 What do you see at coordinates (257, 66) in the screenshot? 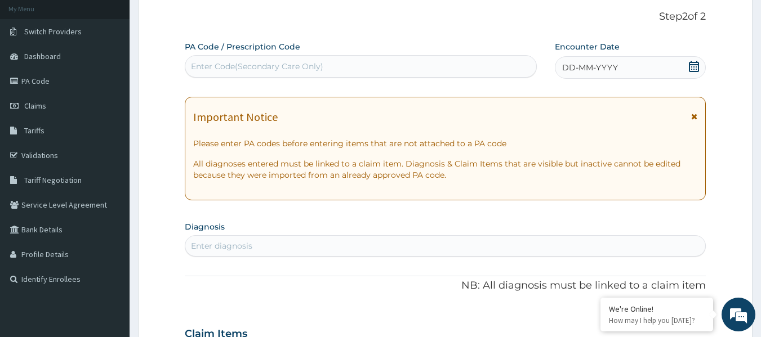
I see `div: Enter Code(Secondary Care Only)` at bounding box center [257, 66].